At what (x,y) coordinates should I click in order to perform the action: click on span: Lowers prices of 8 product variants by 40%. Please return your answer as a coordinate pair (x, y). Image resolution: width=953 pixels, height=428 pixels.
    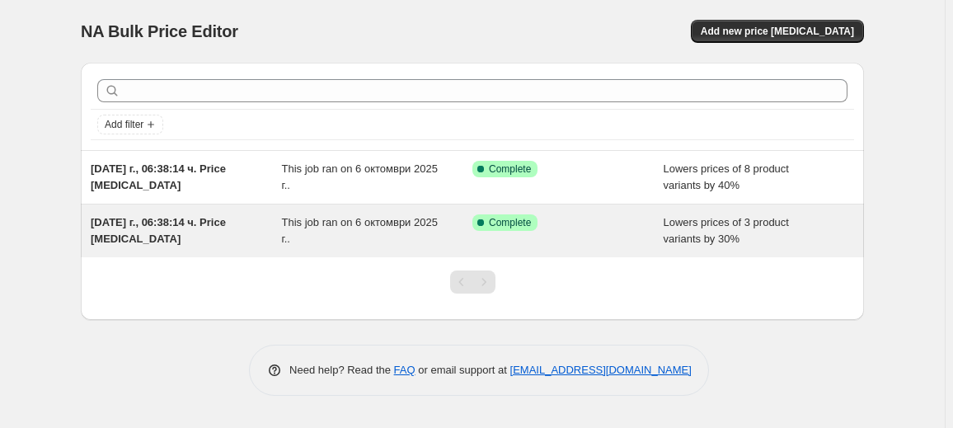
    Looking at the image, I should click on (726, 176).